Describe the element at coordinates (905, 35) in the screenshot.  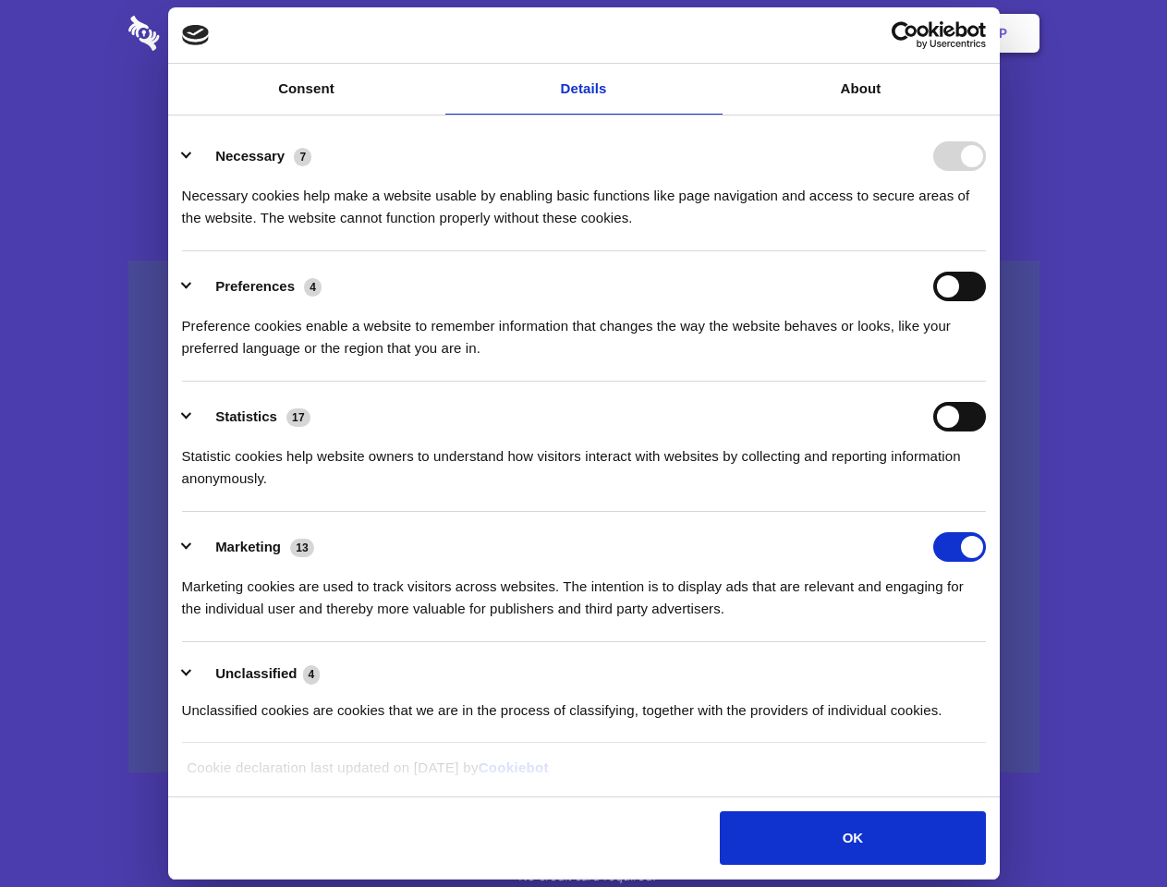
I see `a: Usercentrics Cookiebot - opens in a new window` at that location.